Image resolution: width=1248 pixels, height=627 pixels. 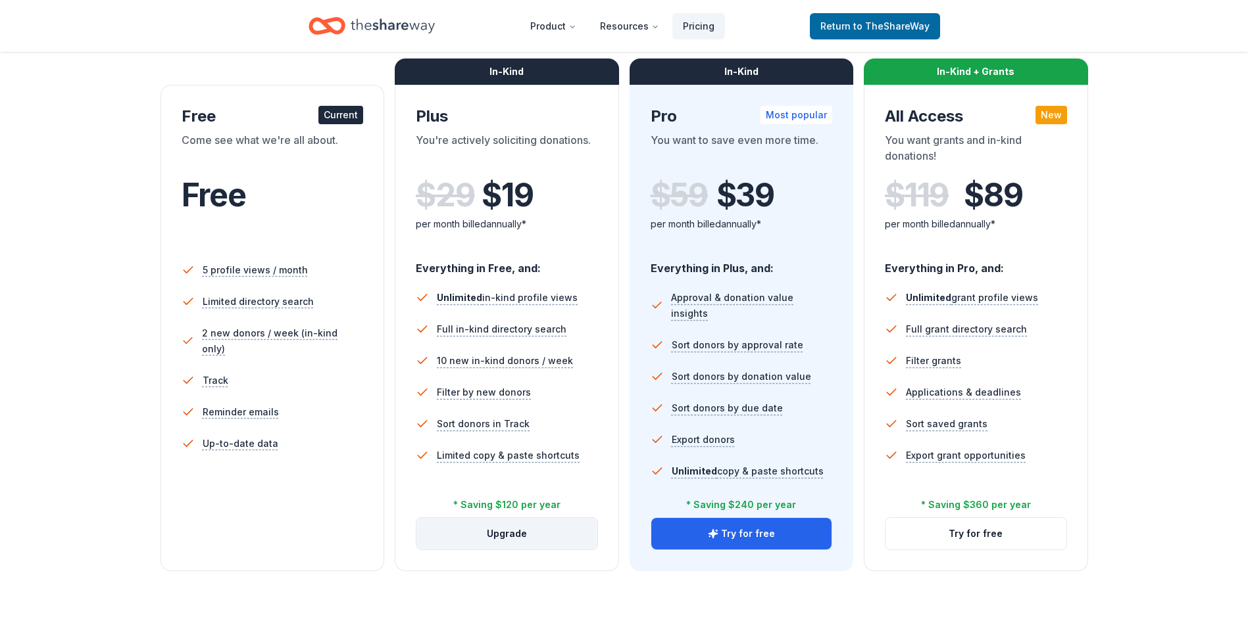 I want to click on div: You want to save even more time., so click(x=741, y=151).